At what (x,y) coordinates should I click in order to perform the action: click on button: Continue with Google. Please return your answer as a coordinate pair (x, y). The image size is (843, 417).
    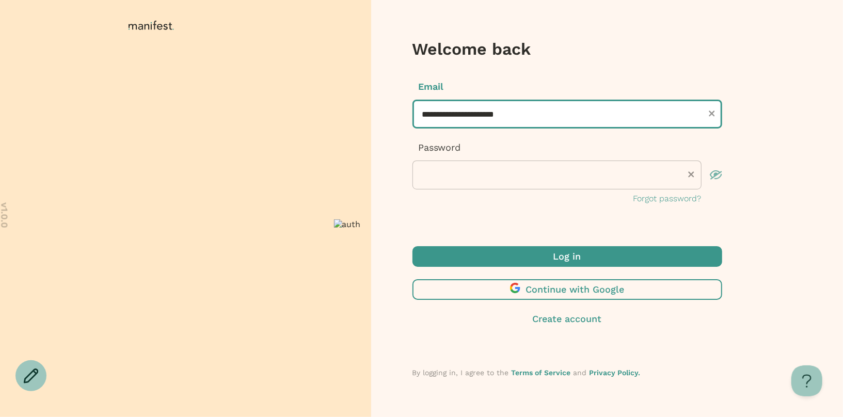
    Looking at the image, I should click on (568, 290).